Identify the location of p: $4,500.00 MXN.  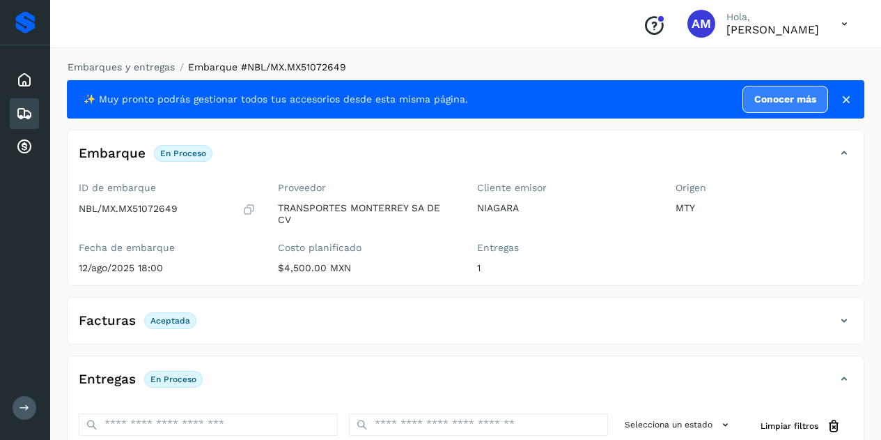
(366, 267).